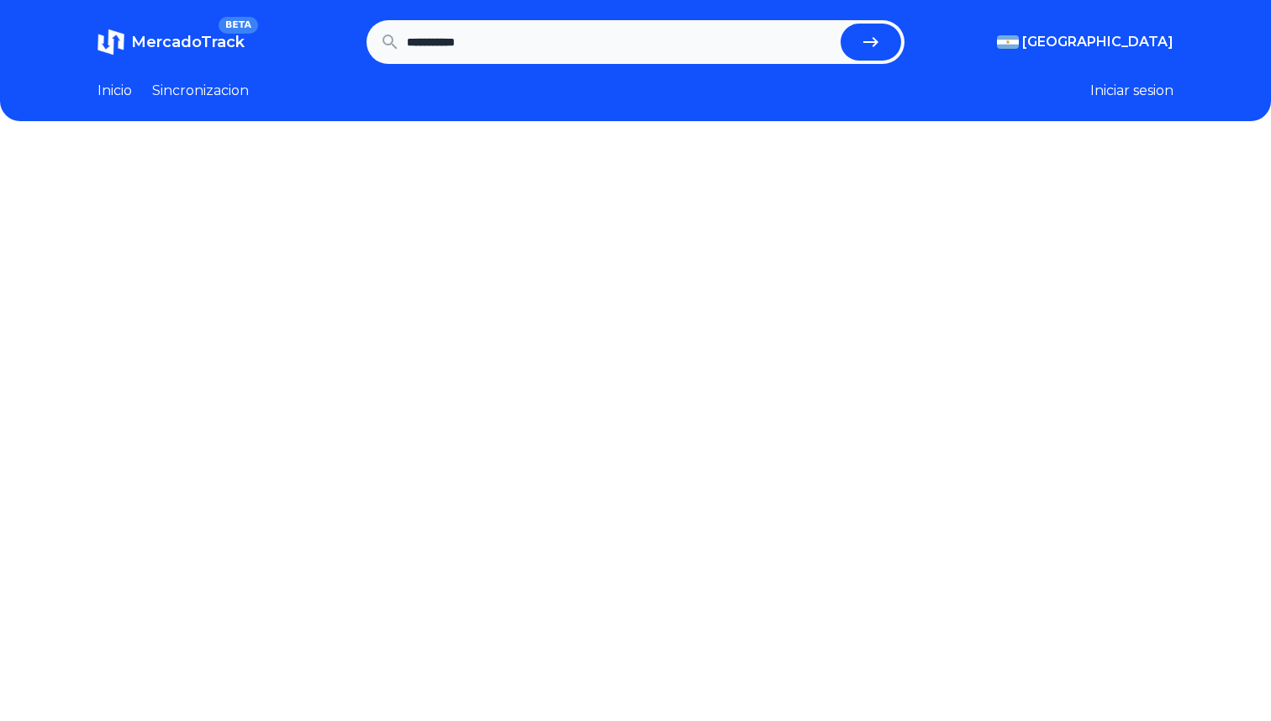  I want to click on span: BETA, so click(238, 25).